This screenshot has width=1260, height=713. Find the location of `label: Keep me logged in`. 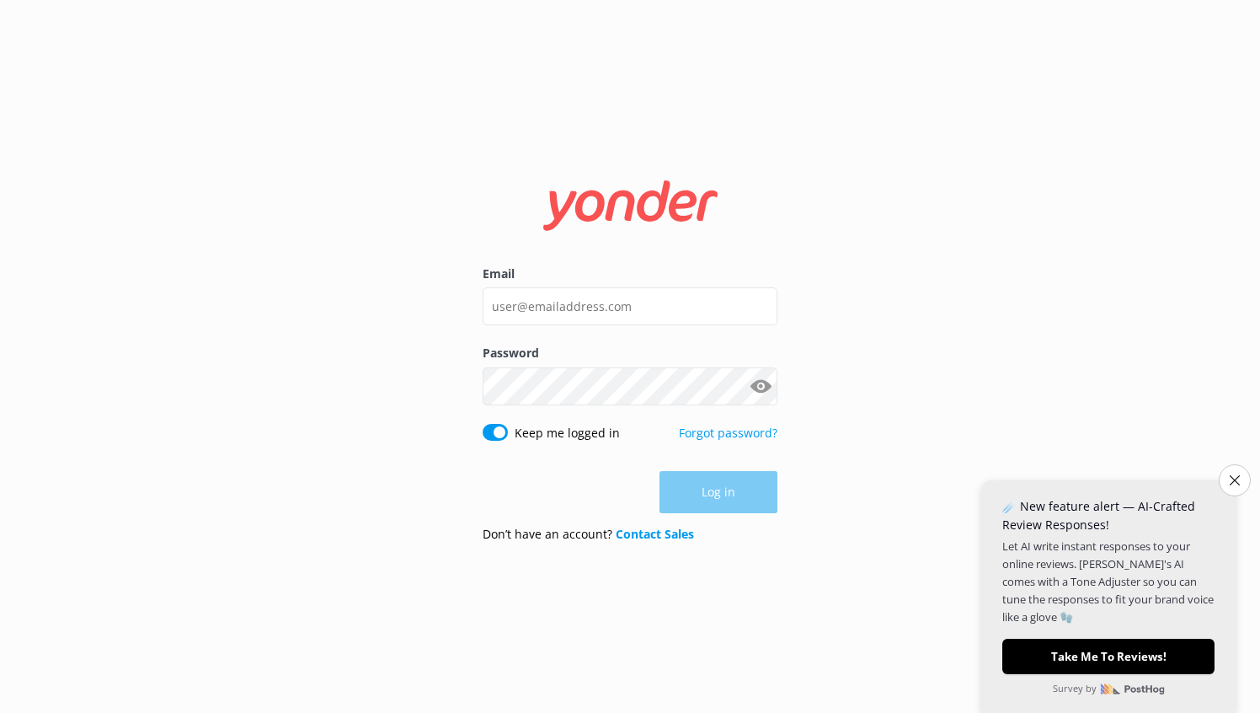

label: Keep me logged in is located at coordinates (567, 433).